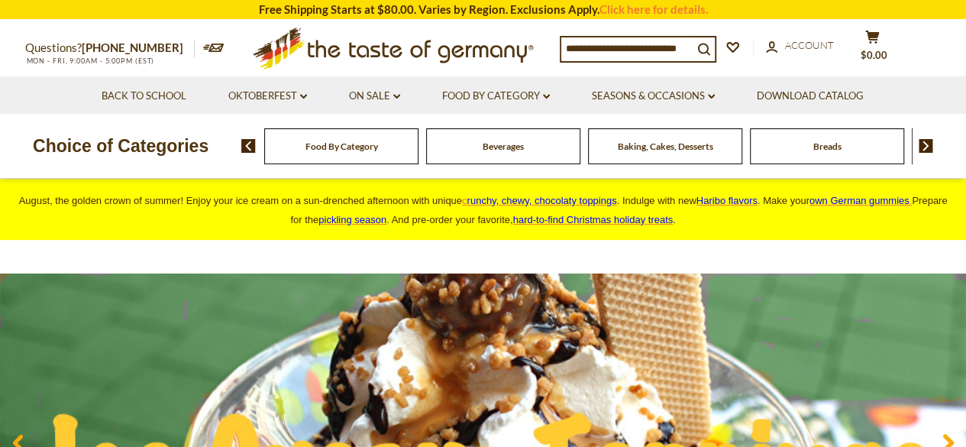  Describe the element at coordinates (827, 146) in the screenshot. I see `span: Breads` at that location.